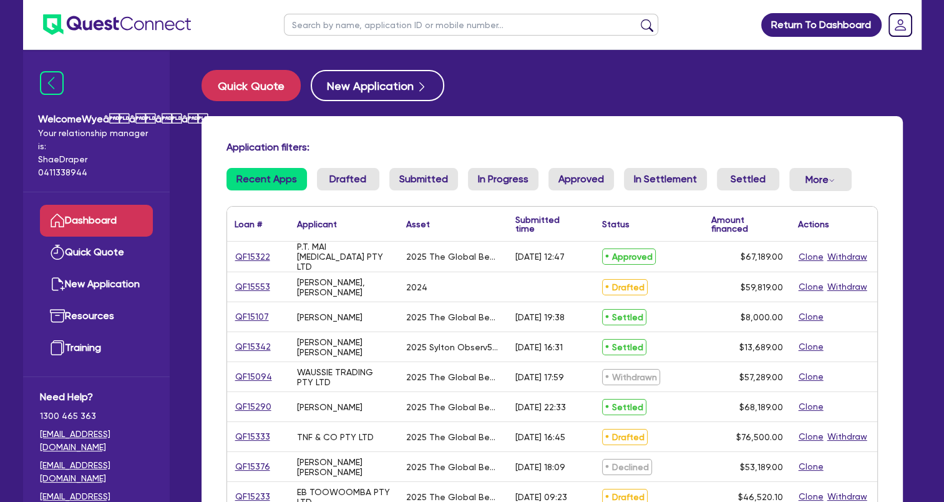  I want to click on div: 2025 The Global Beauty Group MediLUX LED, so click(453, 317).